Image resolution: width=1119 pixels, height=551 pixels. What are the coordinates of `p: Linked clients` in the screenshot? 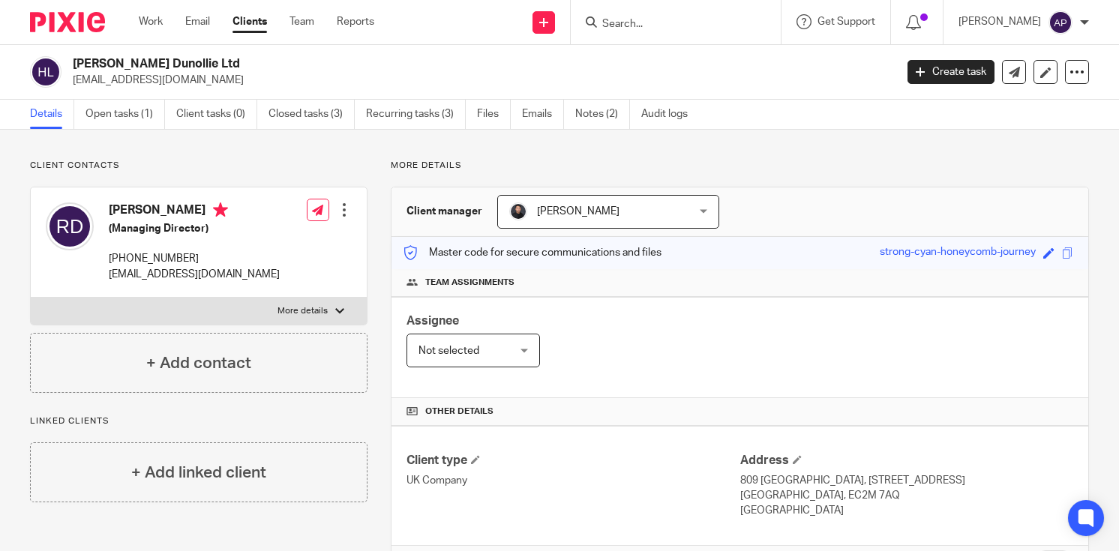 It's located at (199, 421).